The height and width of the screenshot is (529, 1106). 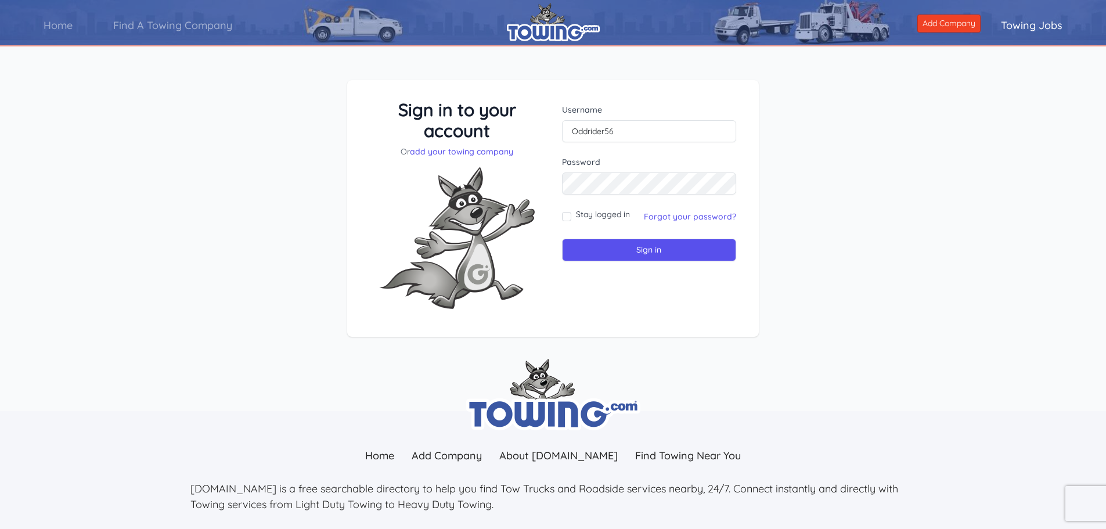 I want to click on img: logo.png, so click(x=553, y=22).